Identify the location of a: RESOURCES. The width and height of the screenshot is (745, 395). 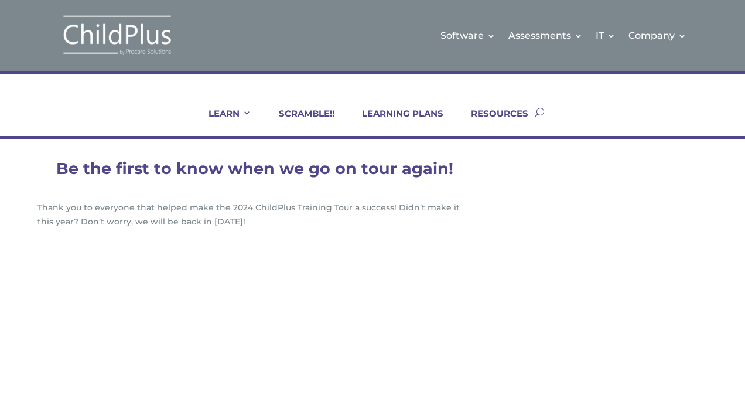
(492, 122).